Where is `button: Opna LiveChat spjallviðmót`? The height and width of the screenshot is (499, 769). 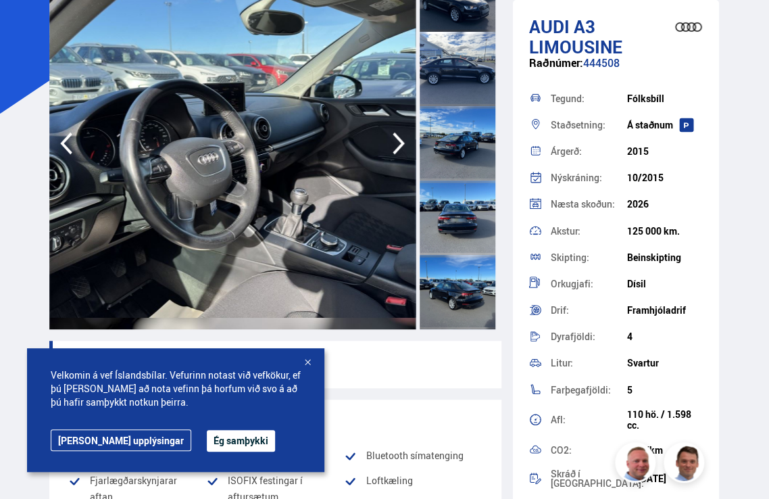 button: Opna LiveChat spjallviðmót is located at coordinates (31, 26).